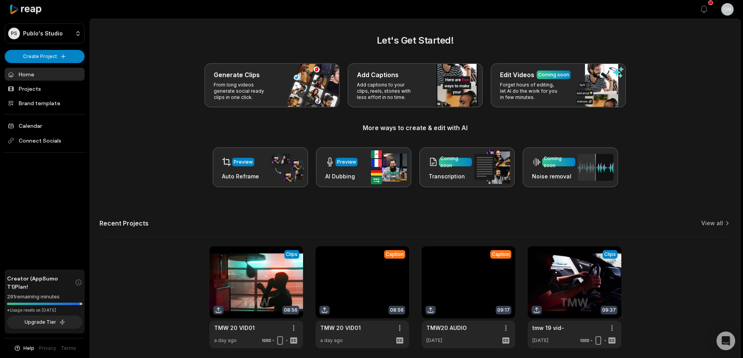 The height and width of the screenshot is (358, 743). Describe the element at coordinates (387, 91) in the screenshot. I see `p: Add captions to your clips, reels, stories with less effort in no time.` at that location.